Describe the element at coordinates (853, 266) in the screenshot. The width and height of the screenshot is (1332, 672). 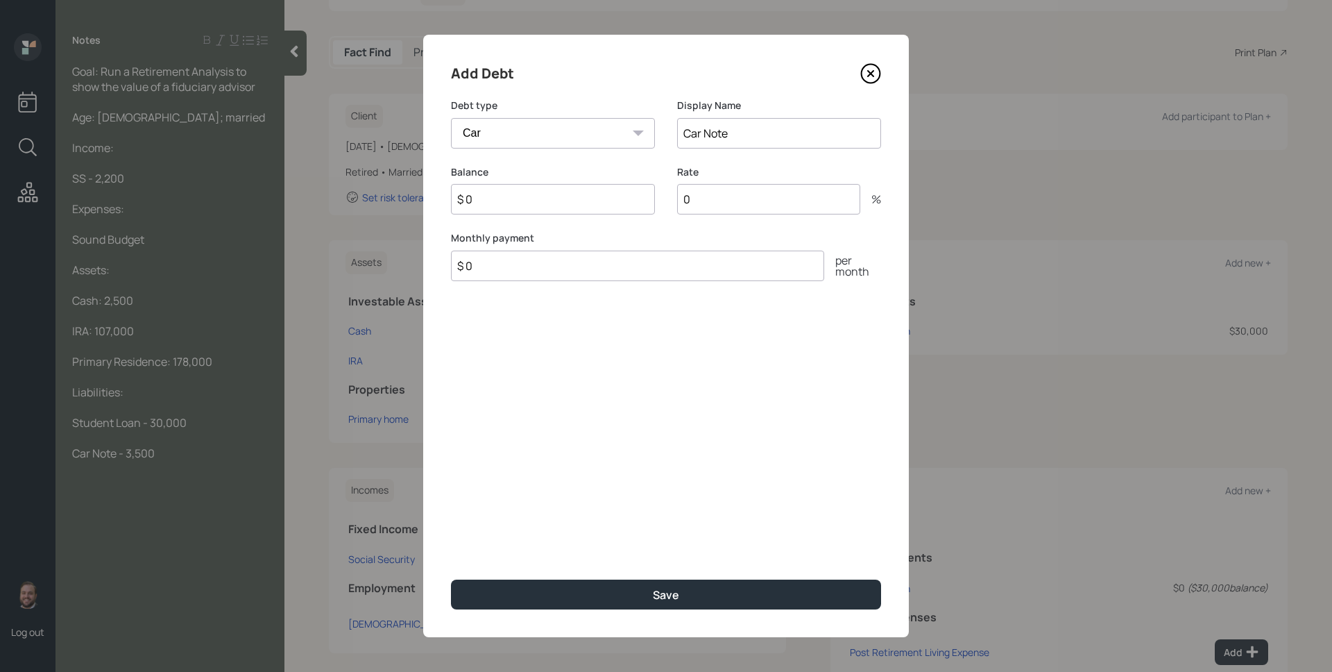
I see `div: per month` at that location.